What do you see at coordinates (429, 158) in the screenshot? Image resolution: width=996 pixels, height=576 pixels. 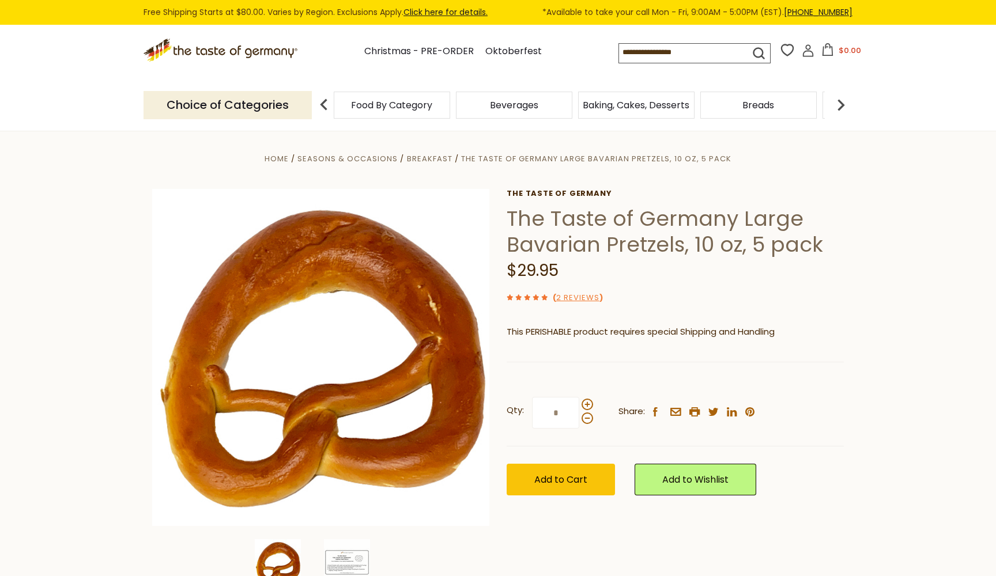 I see `span: Breakfast` at bounding box center [429, 158].